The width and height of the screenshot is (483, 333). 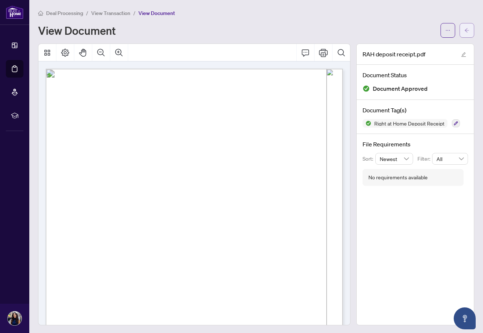 What do you see at coordinates (409, 123) in the screenshot?
I see `span: Right at Home Deposit Receipt` at bounding box center [409, 123].